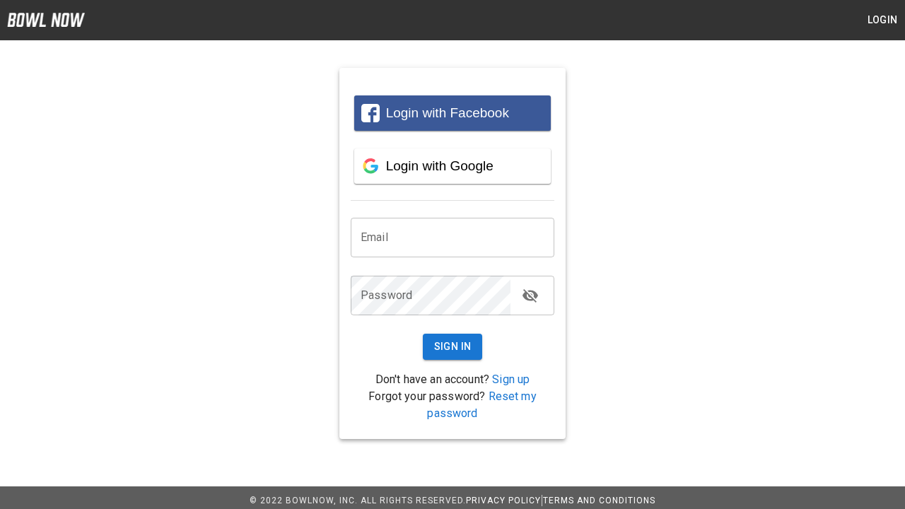 The width and height of the screenshot is (905, 509). What do you see at coordinates (530, 296) in the screenshot?
I see `button: toggle password visibility` at bounding box center [530, 296].